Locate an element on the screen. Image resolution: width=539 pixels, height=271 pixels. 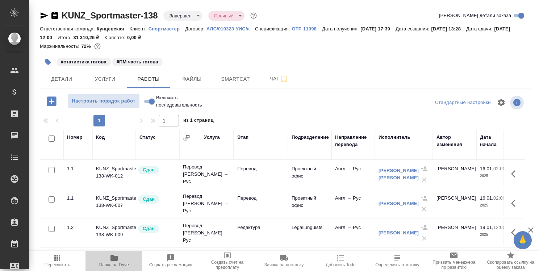
svg: Подписаться is located at coordinates (284, 79).